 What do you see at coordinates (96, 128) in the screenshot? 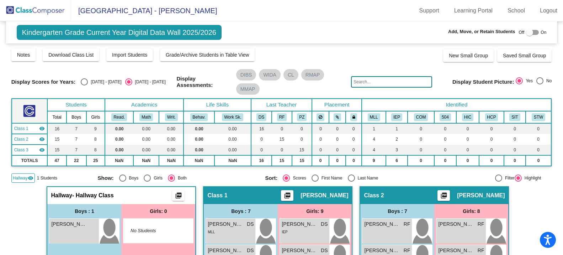
I see `td: 9` at bounding box center [96, 128].